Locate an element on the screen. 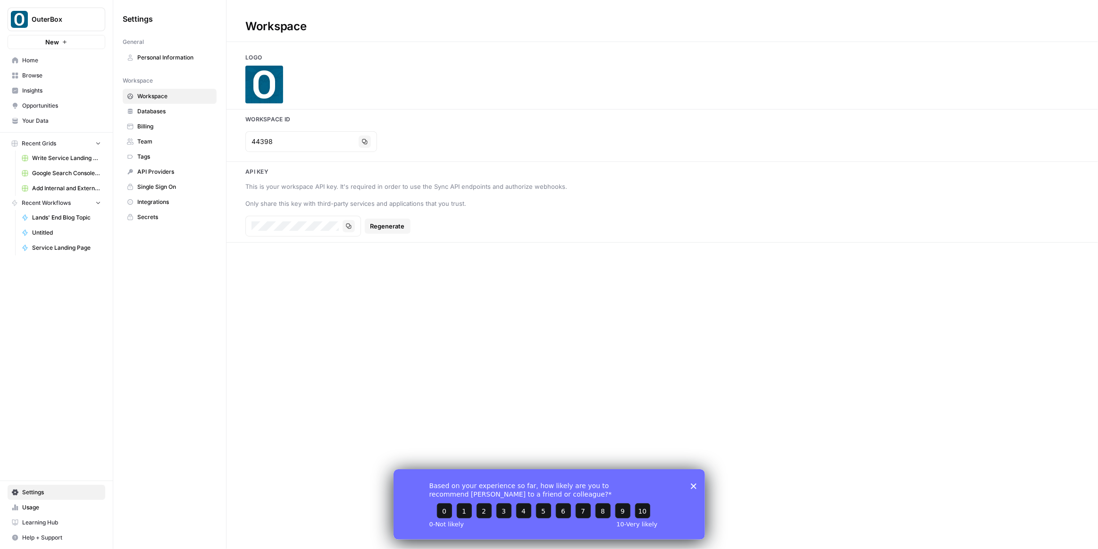 This screenshot has height=549, width=1098. h3: Workspace Id is located at coordinates (662, 119).